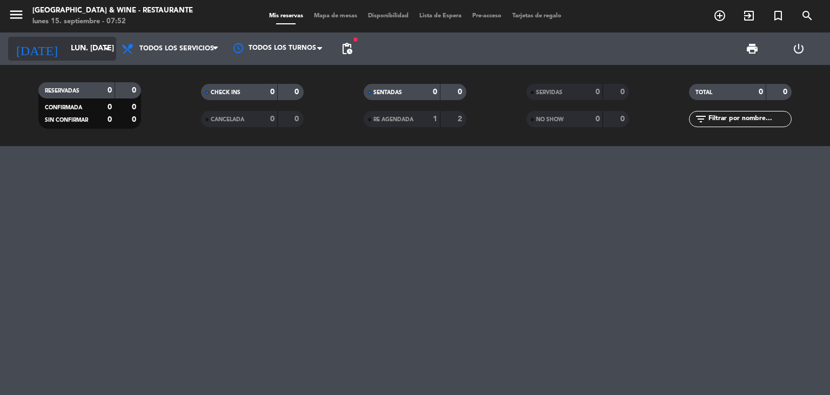  I want to click on span: Disponibilidad, so click(388, 16).